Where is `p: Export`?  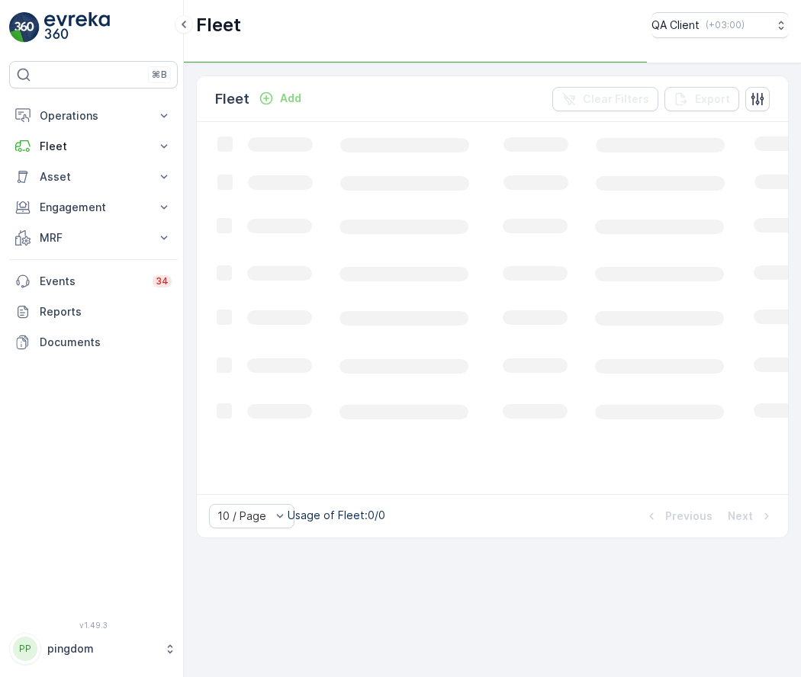
p: Export is located at coordinates (713, 99).